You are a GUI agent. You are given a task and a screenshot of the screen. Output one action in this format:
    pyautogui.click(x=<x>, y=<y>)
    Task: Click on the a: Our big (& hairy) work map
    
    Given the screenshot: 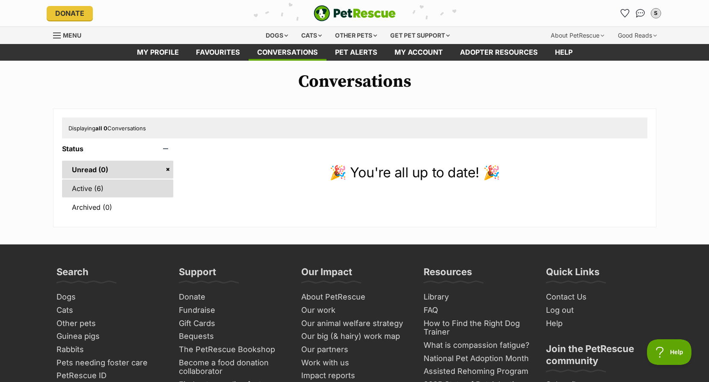 What is the action you would take?
    pyautogui.click(x=355, y=337)
    